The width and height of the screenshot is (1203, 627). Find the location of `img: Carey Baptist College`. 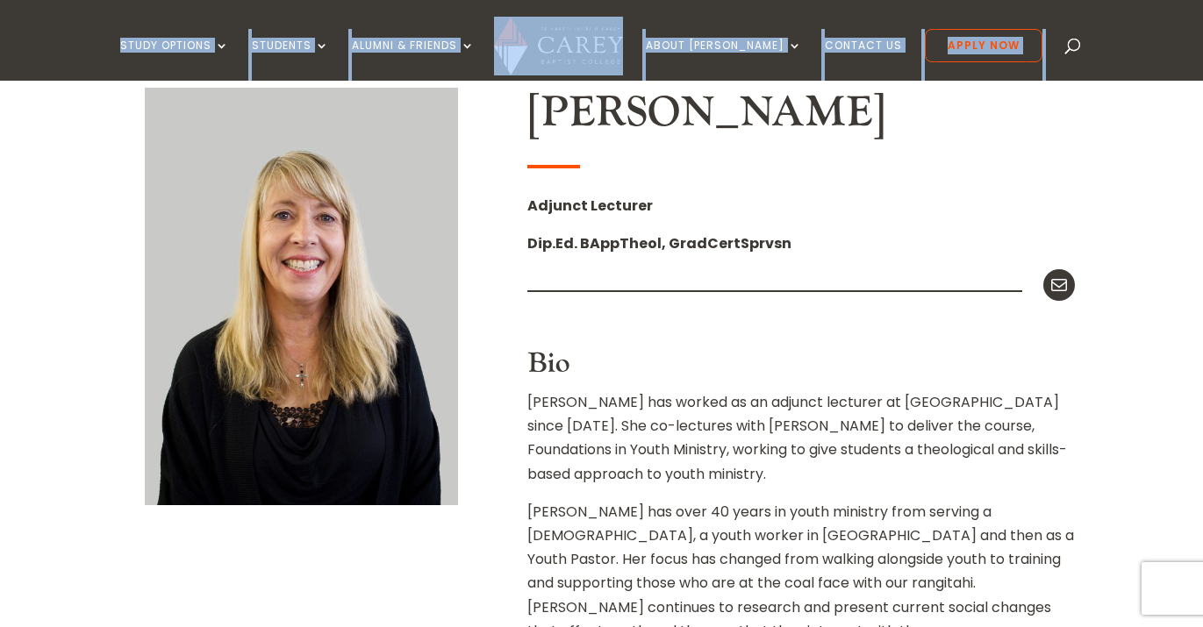

img: Carey Baptist College is located at coordinates (558, 46).